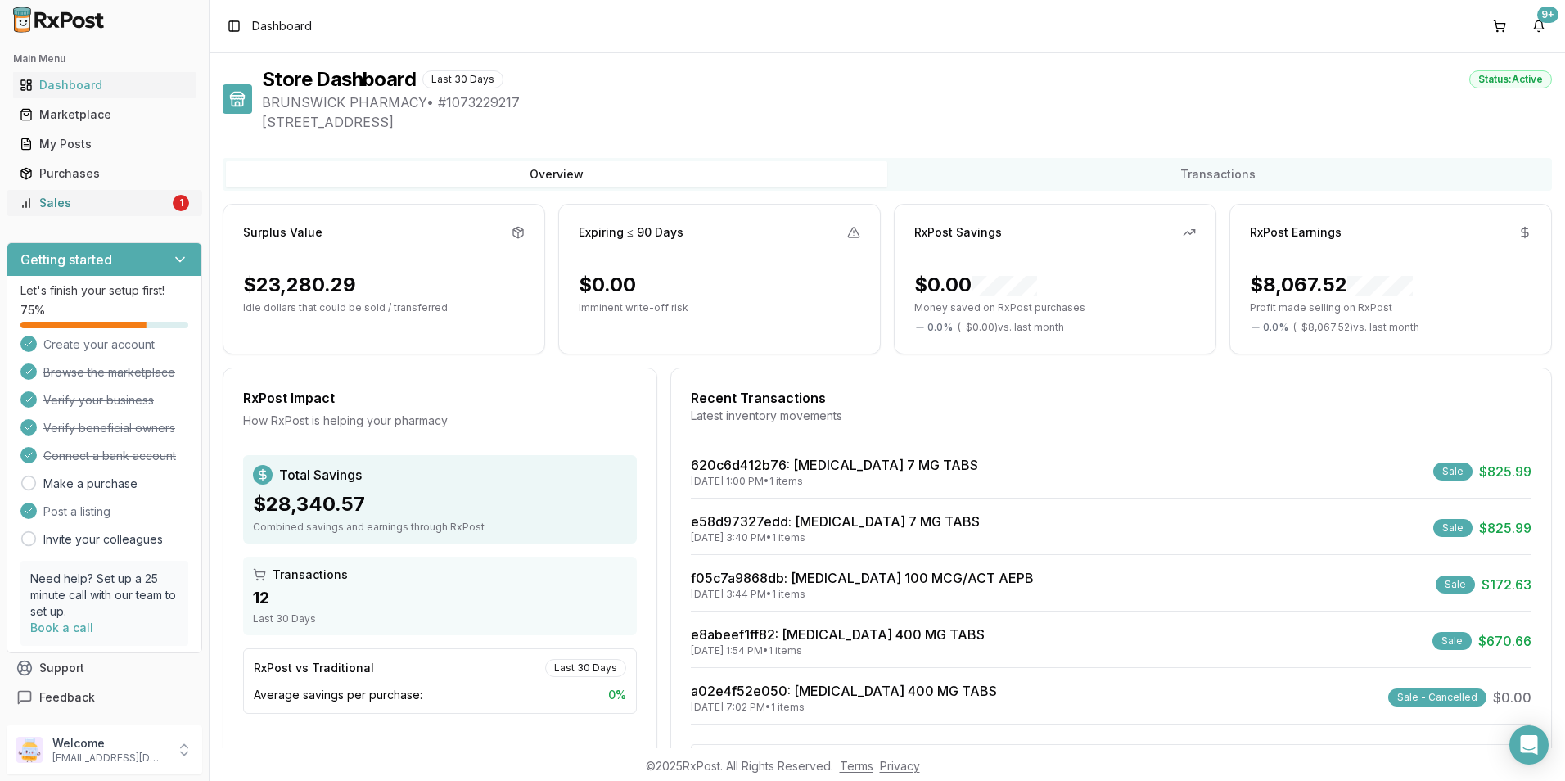  What do you see at coordinates (1011, 327) in the screenshot?
I see `span: ( - $0.00 ) vs. last month` at bounding box center [1011, 327].